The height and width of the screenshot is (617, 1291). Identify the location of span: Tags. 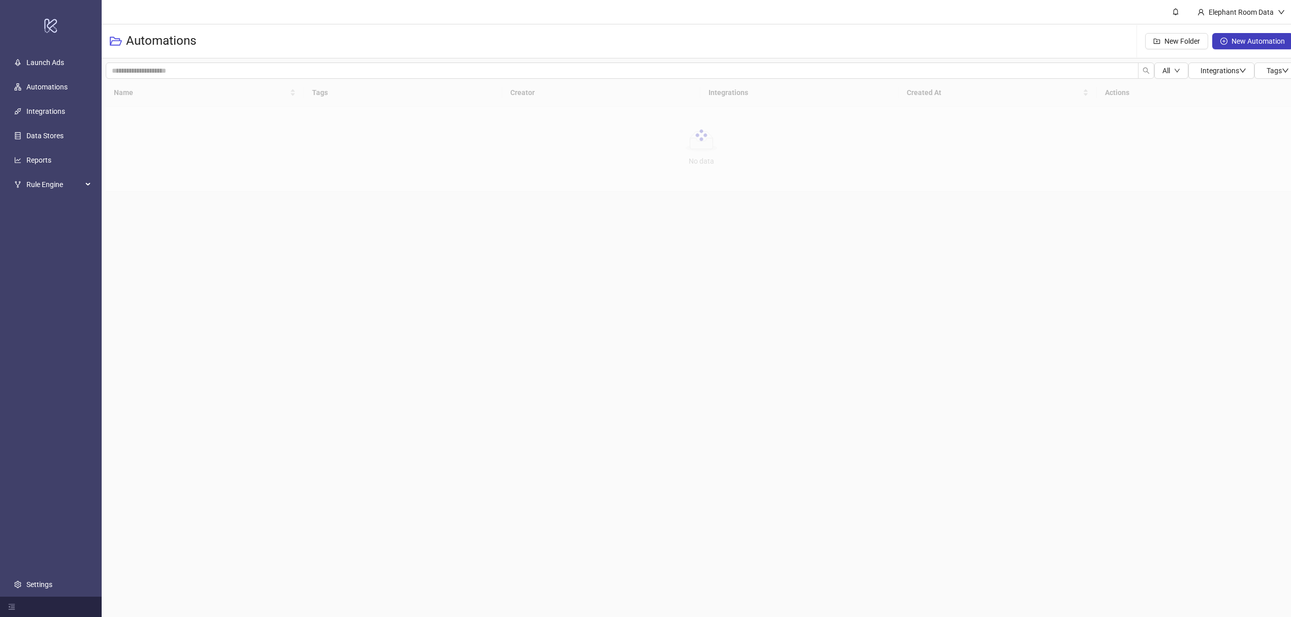
(1278, 71).